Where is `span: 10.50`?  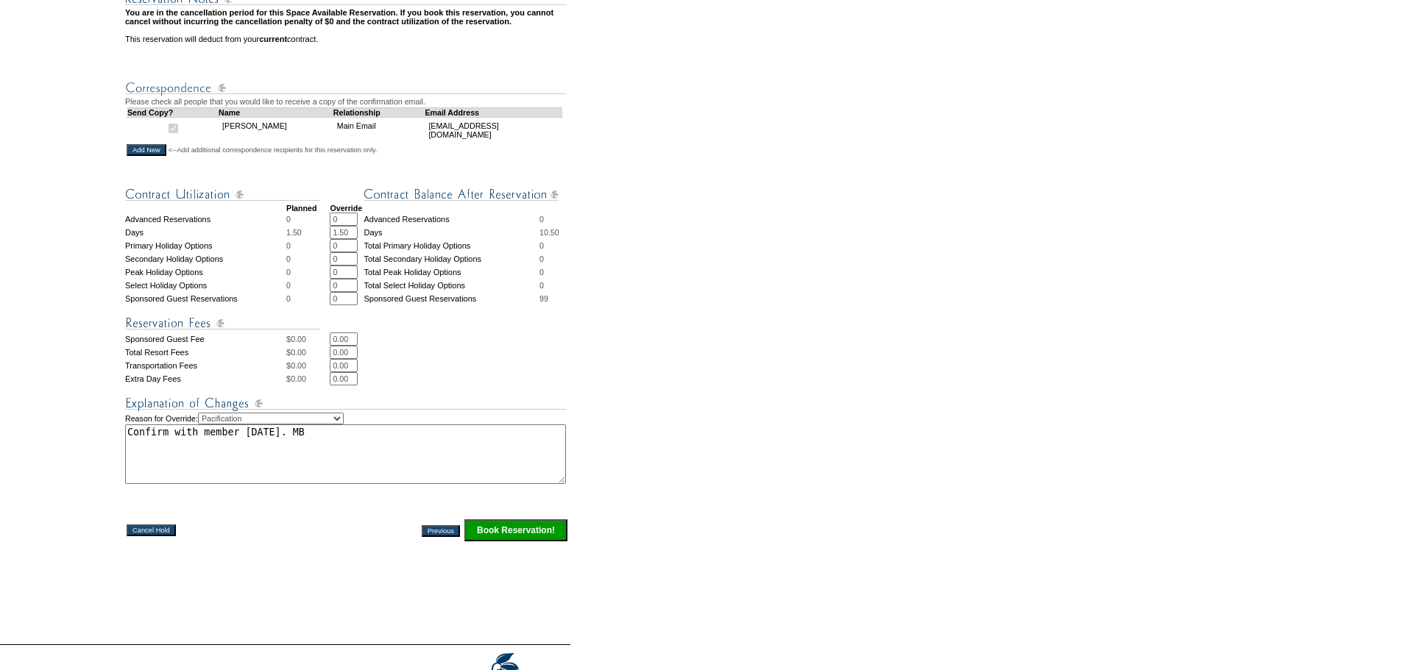
span: 10.50 is located at coordinates (549, 233).